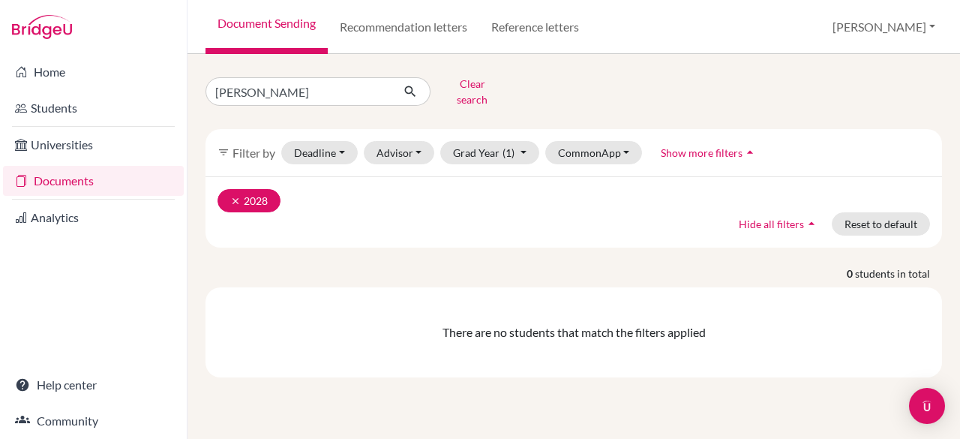 Image resolution: width=960 pixels, height=439 pixels. Describe the element at coordinates (881, 224) in the screenshot. I see `button: Reset to default` at that location.